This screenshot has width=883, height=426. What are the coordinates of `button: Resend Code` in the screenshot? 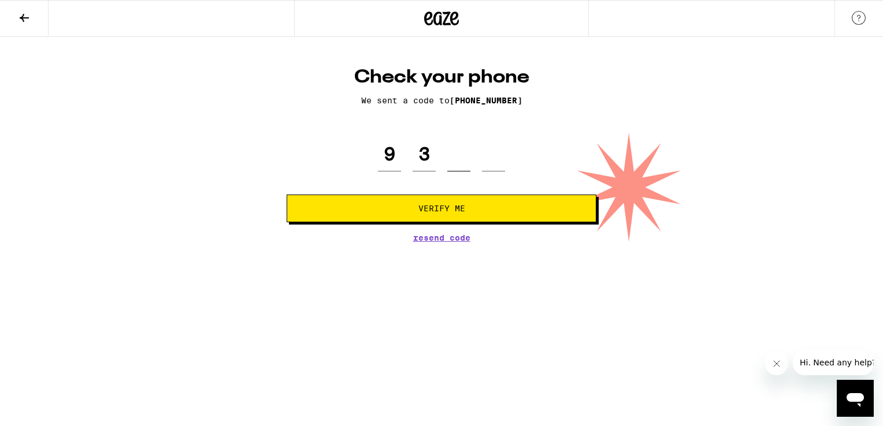 It's located at (441, 238).